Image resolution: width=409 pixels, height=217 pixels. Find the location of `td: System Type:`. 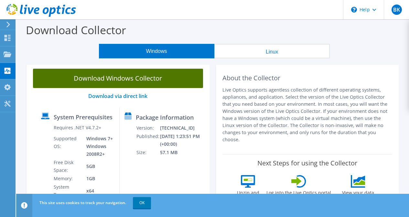

td: System Type: is located at coordinates (68, 191).